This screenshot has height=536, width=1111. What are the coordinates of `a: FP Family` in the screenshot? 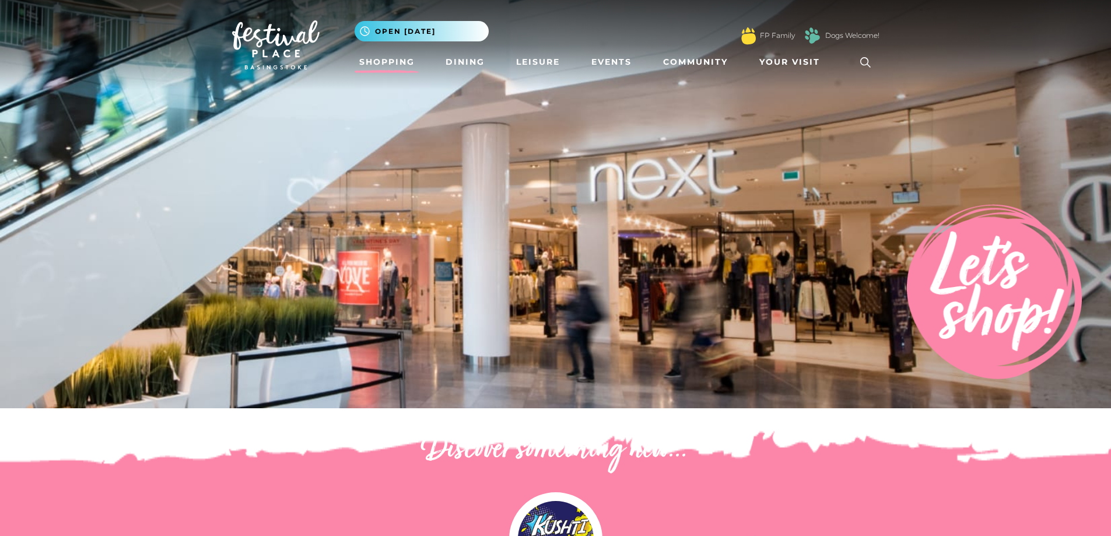 It's located at (777, 36).